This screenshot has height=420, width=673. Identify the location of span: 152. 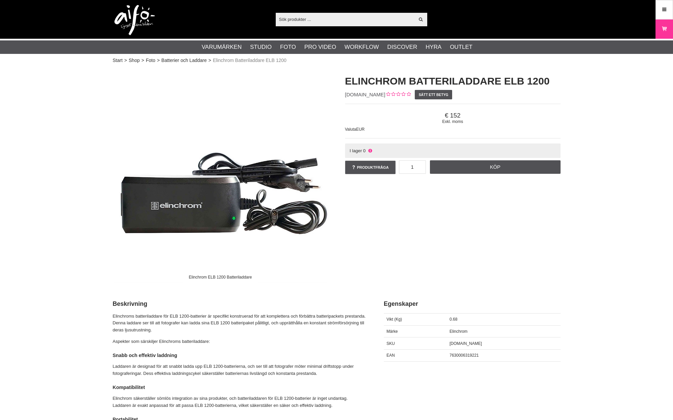
(453, 115).